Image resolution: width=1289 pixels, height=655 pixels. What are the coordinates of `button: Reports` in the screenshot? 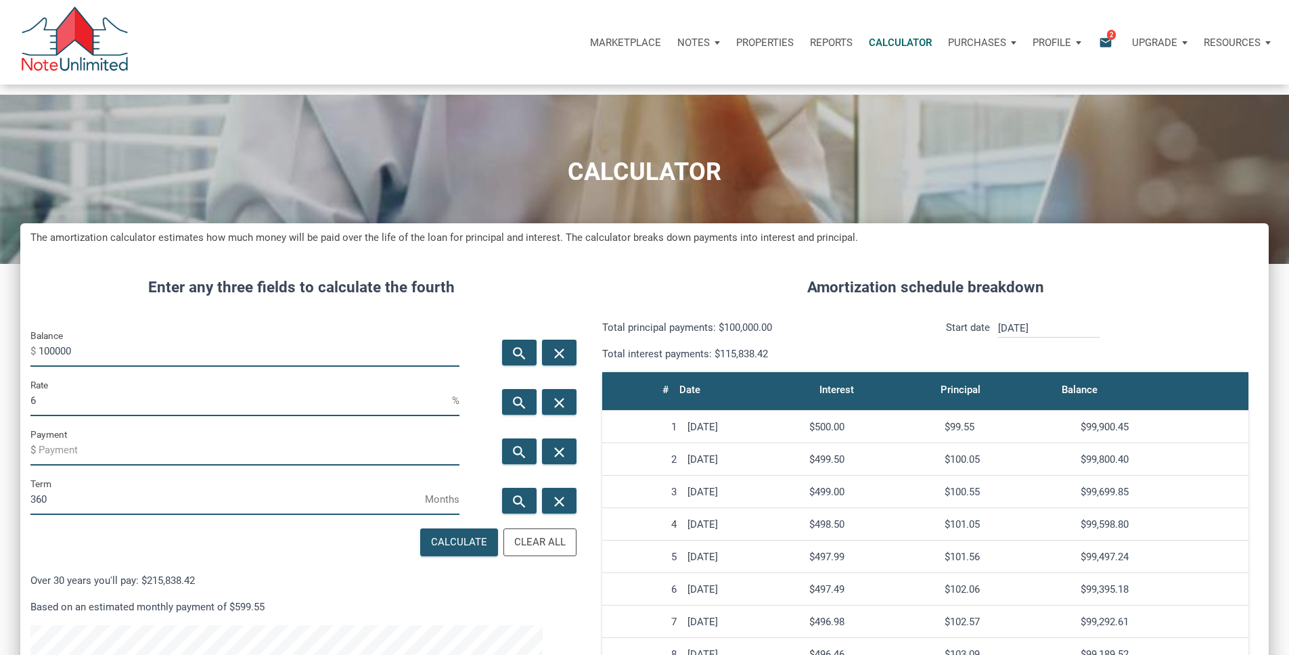 It's located at (831, 43).